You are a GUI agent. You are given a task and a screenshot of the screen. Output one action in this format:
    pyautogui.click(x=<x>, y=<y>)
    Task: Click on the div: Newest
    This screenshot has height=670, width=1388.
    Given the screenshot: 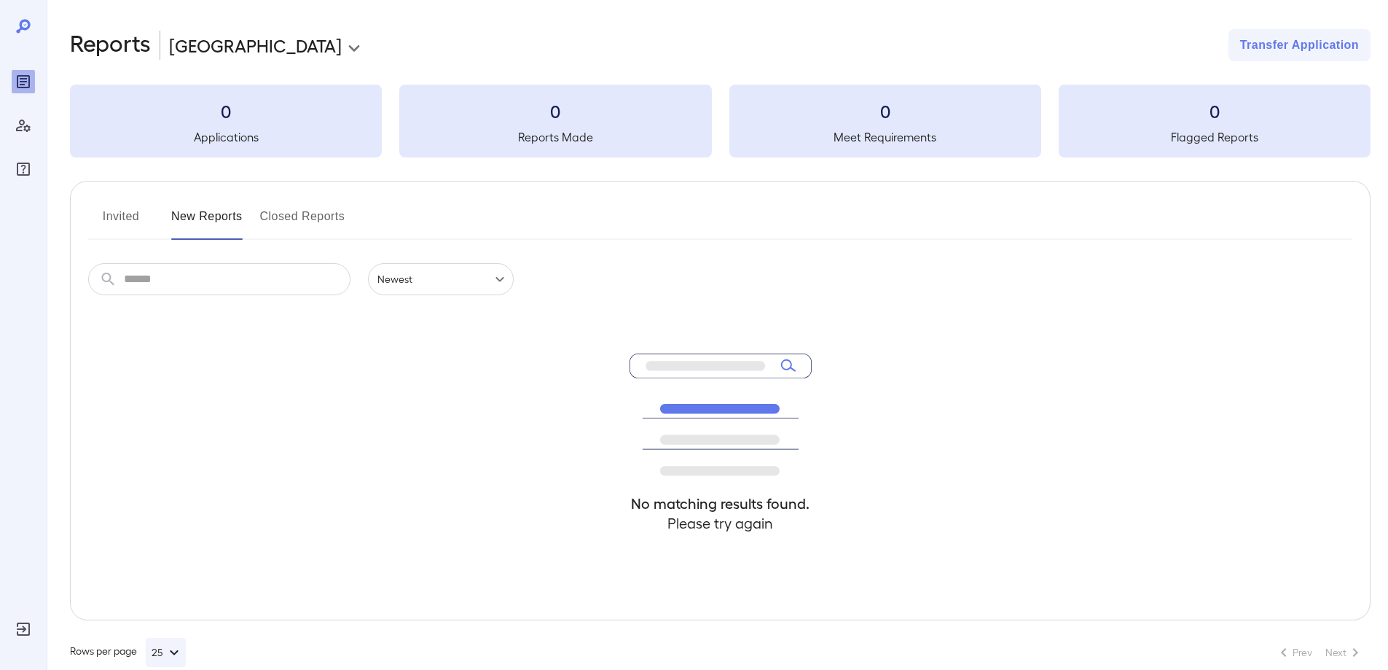 What is the action you would take?
    pyautogui.click(x=441, y=279)
    